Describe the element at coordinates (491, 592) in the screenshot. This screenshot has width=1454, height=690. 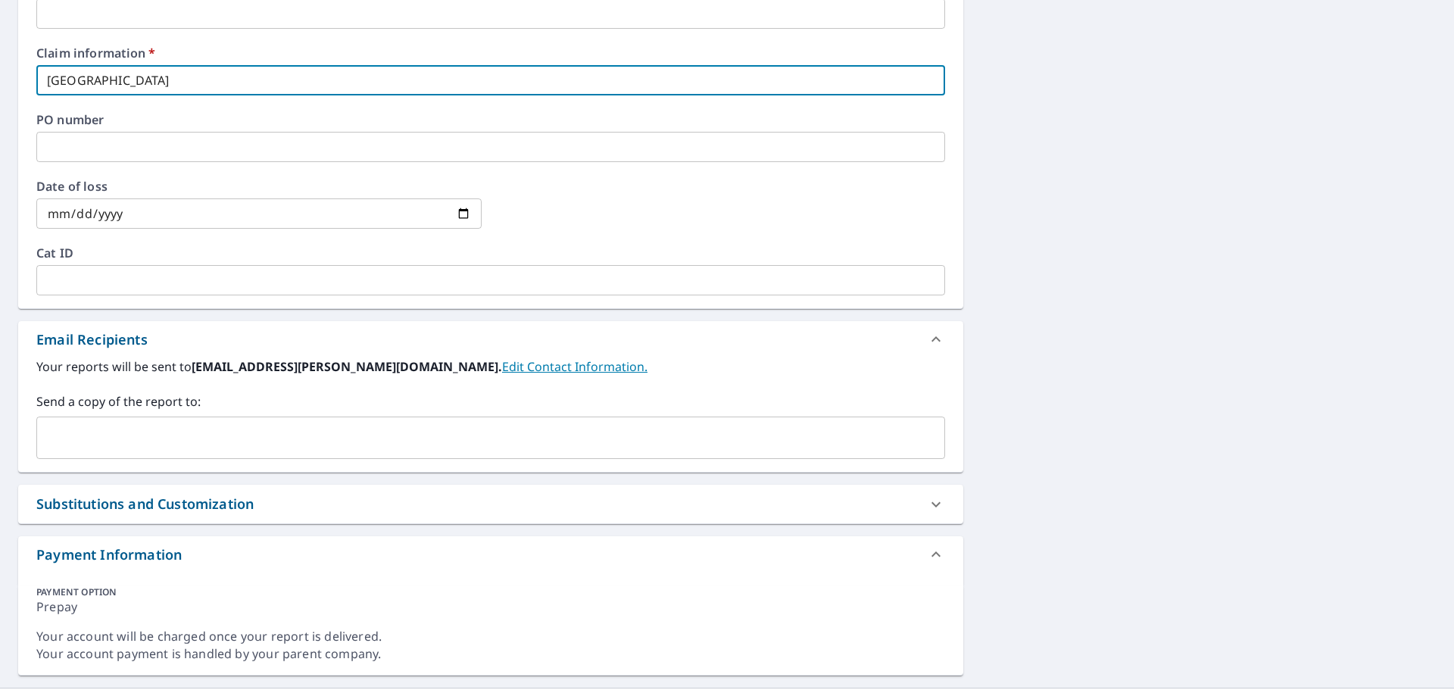
I see `div: PAYMENT OPTION` at that location.